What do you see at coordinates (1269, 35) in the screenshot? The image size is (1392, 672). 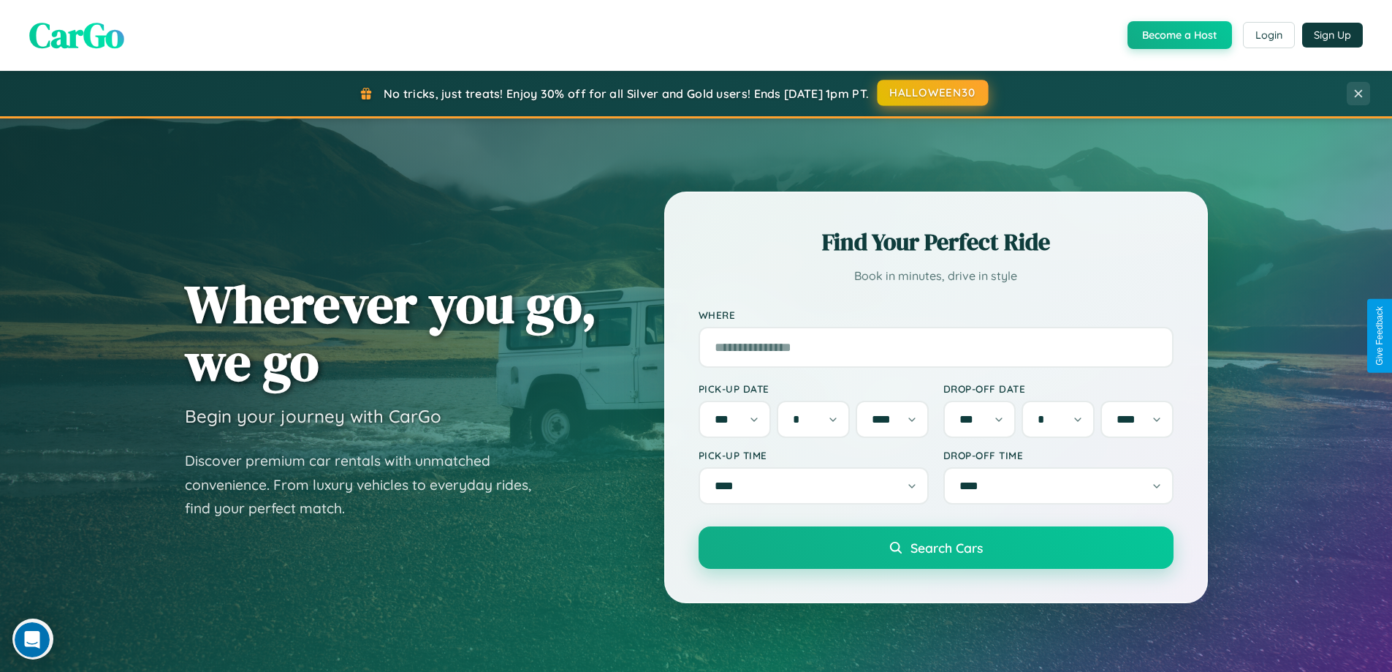 I see `button: Login` at bounding box center [1269, 35].